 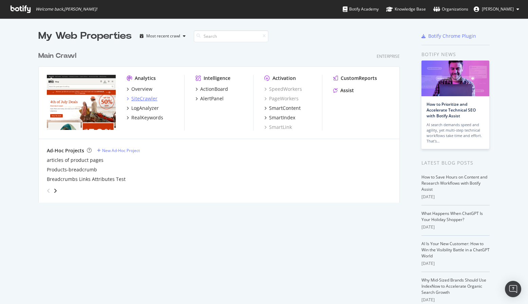 I want to click on div: grid, so click(x=222, y=123).